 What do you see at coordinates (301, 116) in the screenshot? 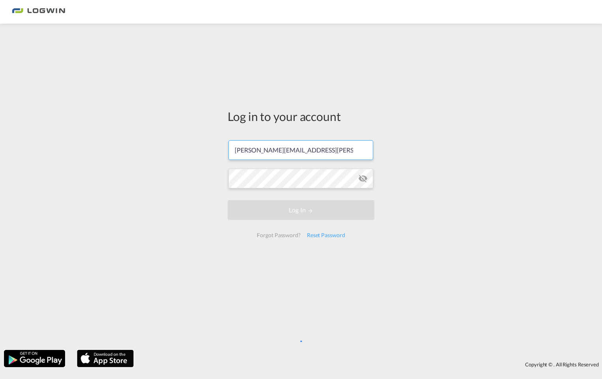
I see `div: Log in to your account` at bounding box center [301, 116].